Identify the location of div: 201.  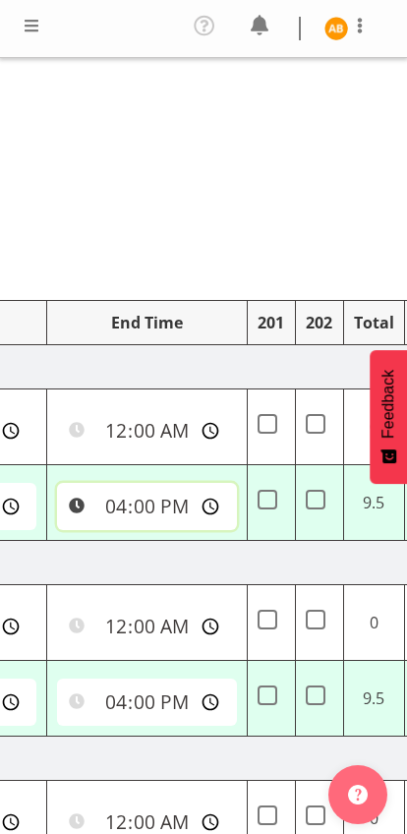
(272, 323).